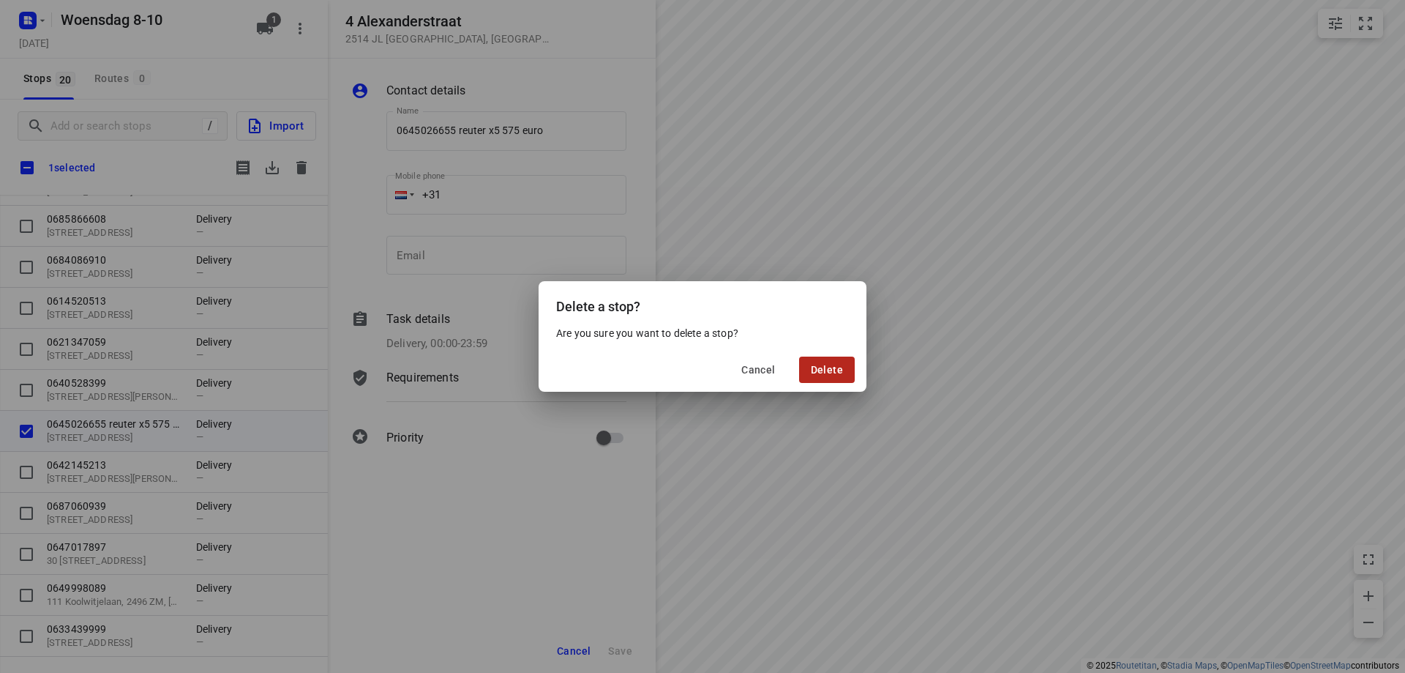  What do you see at coordinates (703, 303) in the screenshot?
I see `div: Delete a stop?` at bounding box center [703, 303].